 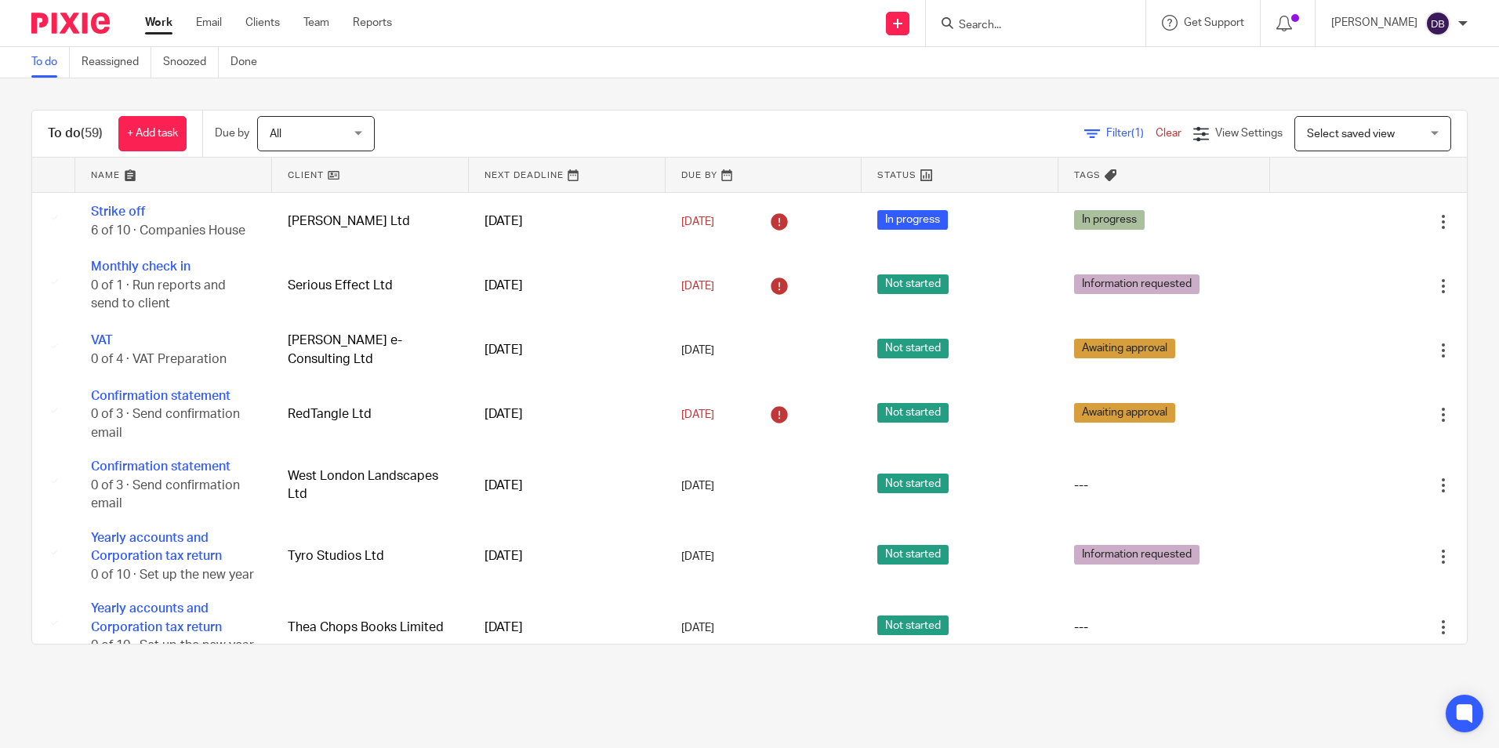 What do you see at coordinates (370, 574) in the screenshot?
I see `td: Thea Chops Books Limited` at bounding box center [370, 574].